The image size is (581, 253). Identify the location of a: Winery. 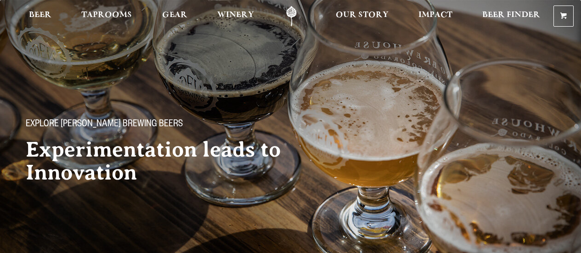
(235, 16).